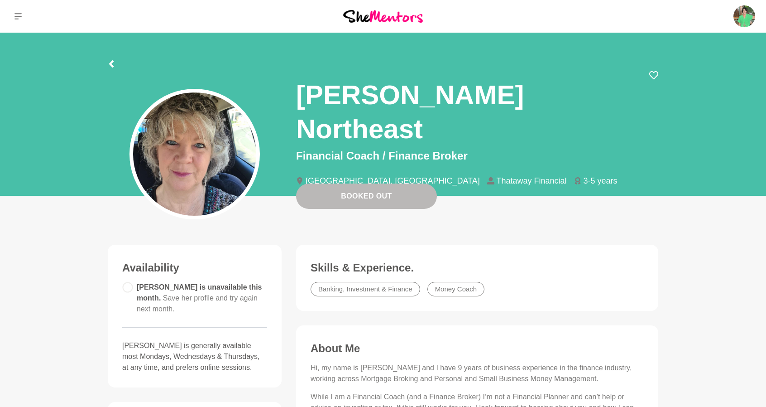  Describe the element at coordinates (477, 348) in the screenshot. I see `h3: About Me` at that location.